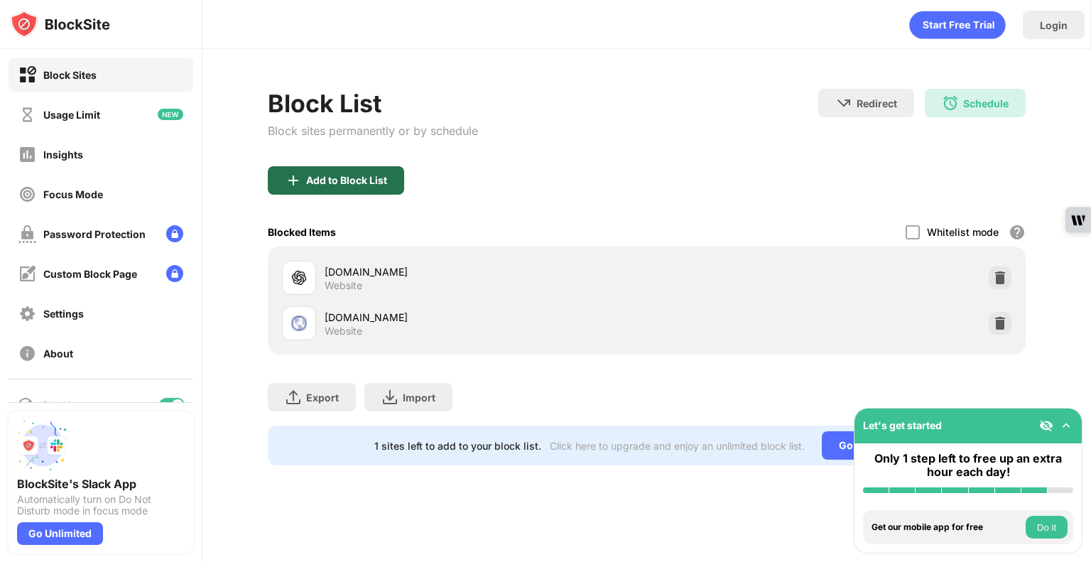  What do you see at coordinates (27, 353) in the screenshot?
I see `img: about-off.svg` at bounding box center [27, 353].